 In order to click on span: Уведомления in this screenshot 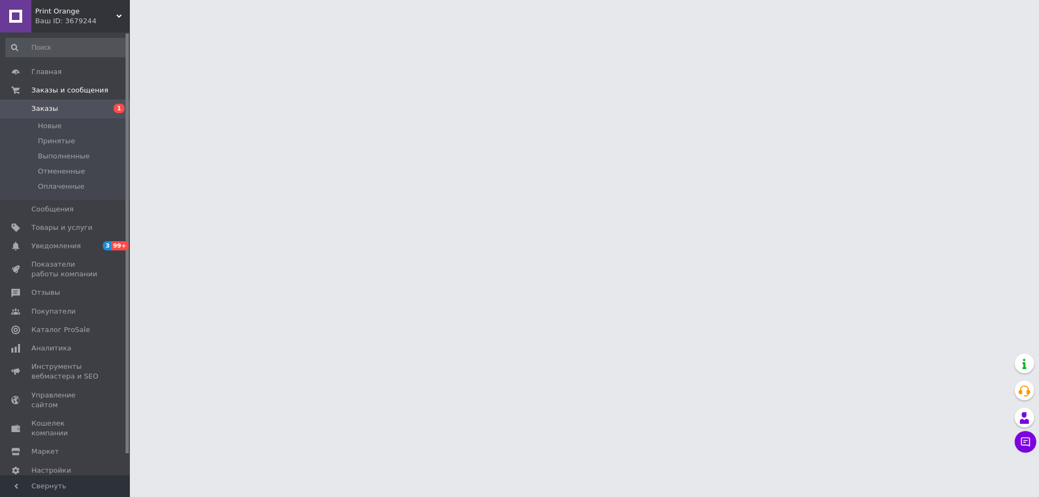, I will do `click(56, 246)`.